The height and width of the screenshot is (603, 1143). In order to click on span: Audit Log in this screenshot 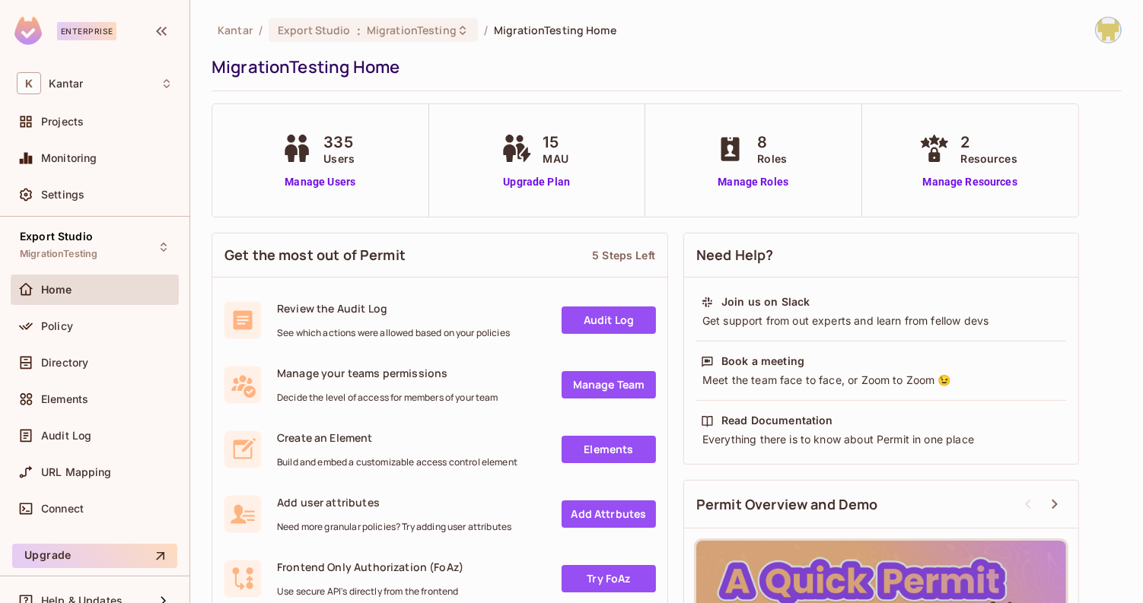, I will do `click(66, 436)`.